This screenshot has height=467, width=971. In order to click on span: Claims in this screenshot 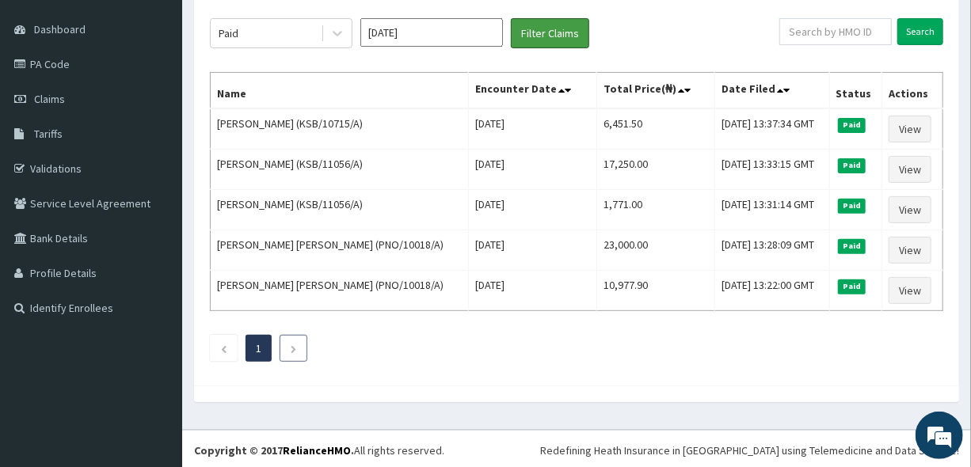, I will do `click(49, 99)`.